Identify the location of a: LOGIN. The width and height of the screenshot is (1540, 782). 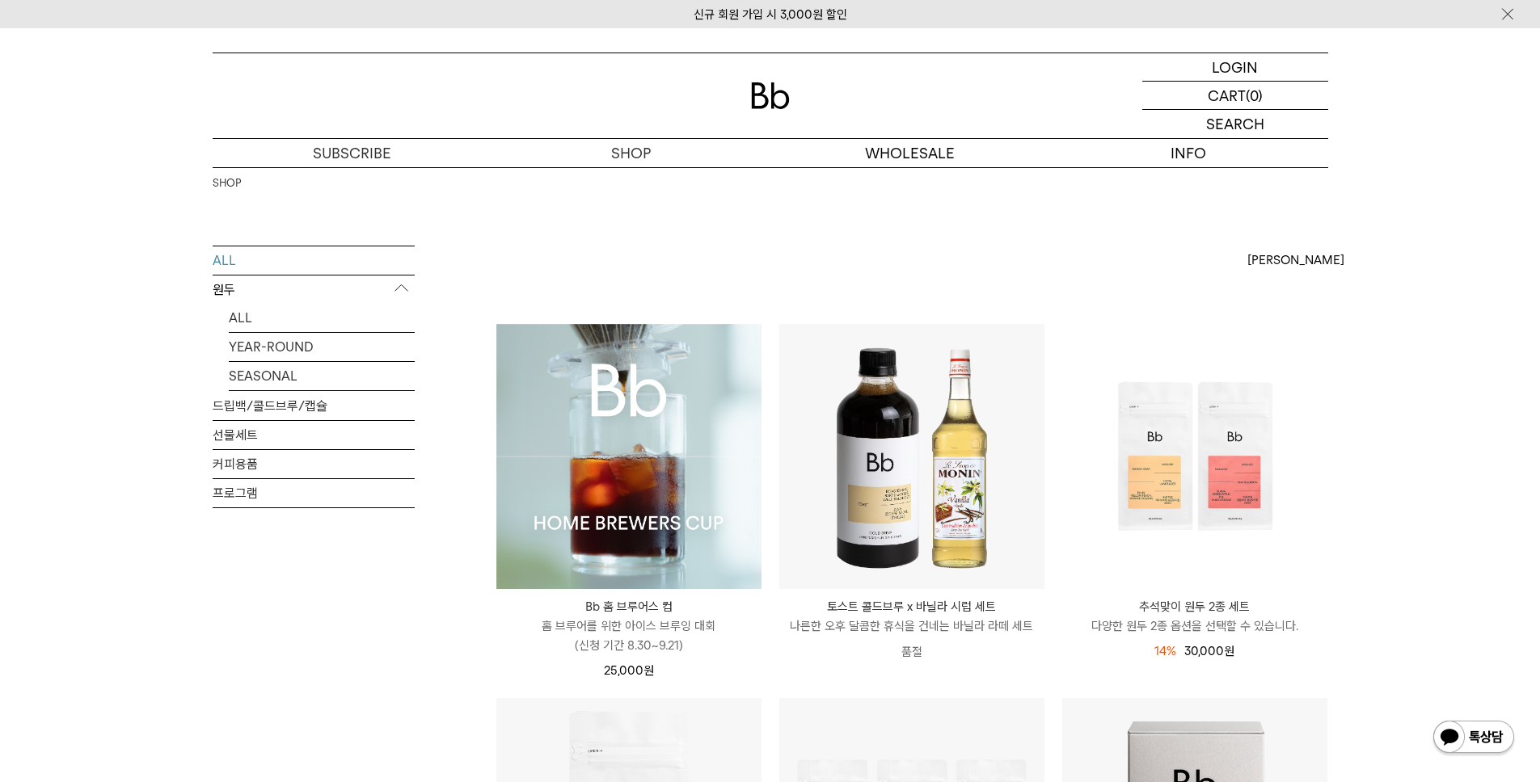
(1235, 67).